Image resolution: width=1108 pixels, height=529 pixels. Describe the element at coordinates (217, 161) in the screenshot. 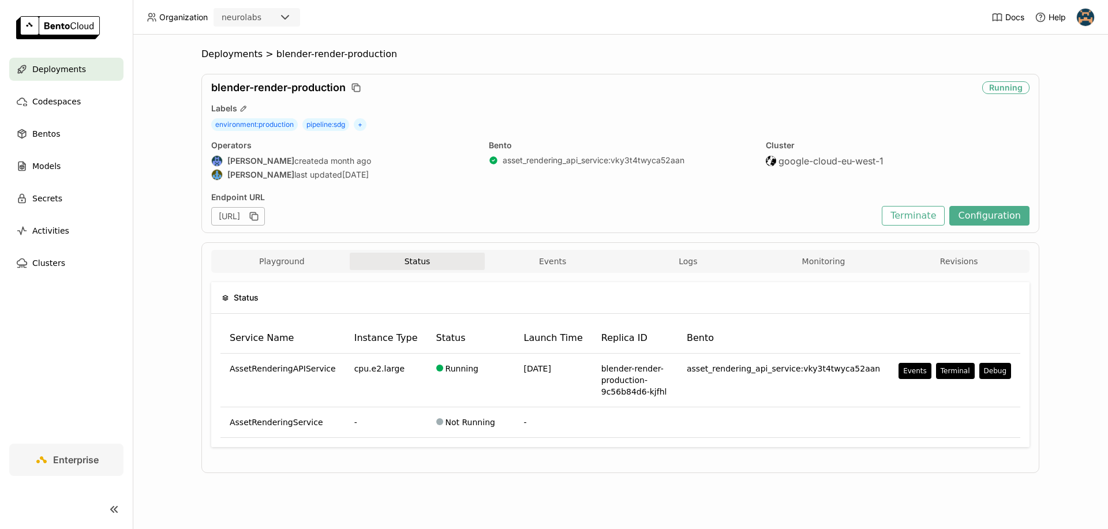

I see `img: Paul Pop` at that location.